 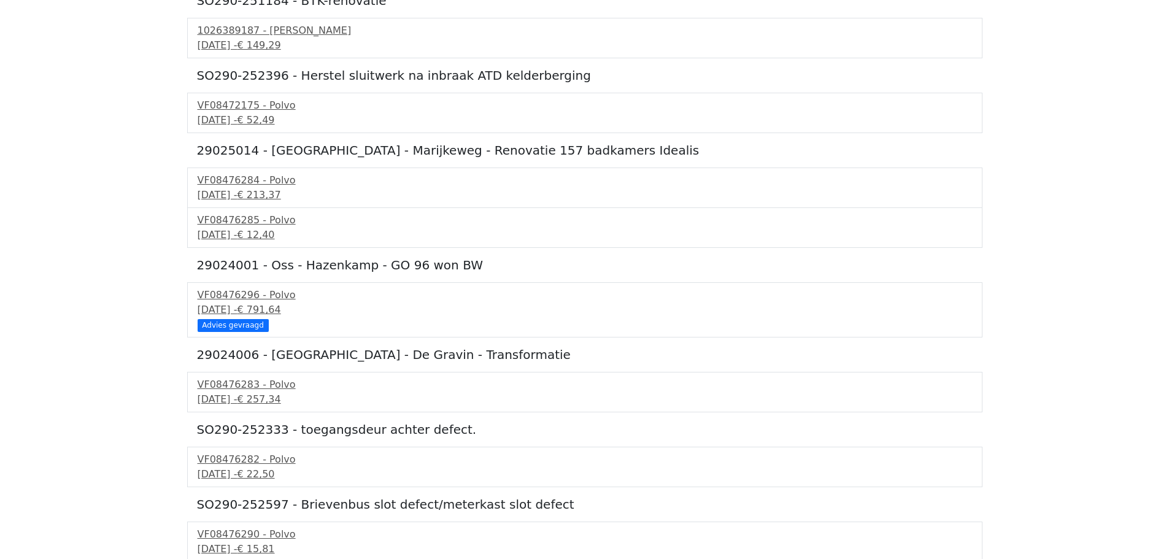 I want to click on div: VF08476285 - Polvo, so click(x=585, y=220).